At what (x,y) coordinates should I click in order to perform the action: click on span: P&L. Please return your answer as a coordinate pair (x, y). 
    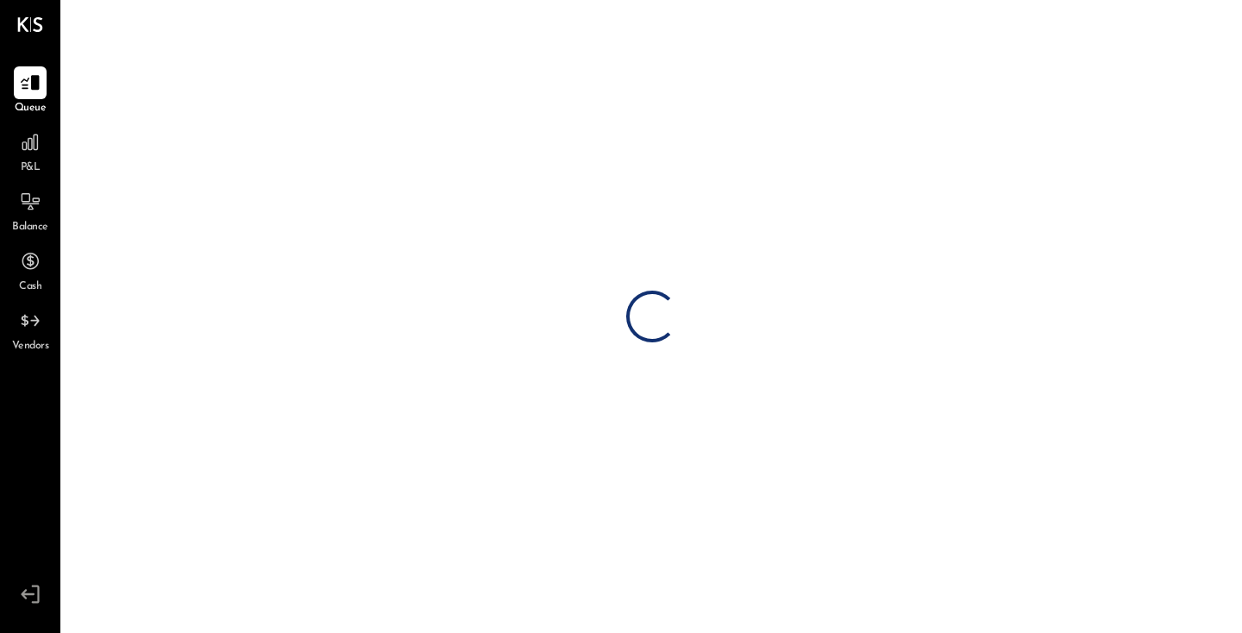
    Looking at the image, I should click on (30, 168).